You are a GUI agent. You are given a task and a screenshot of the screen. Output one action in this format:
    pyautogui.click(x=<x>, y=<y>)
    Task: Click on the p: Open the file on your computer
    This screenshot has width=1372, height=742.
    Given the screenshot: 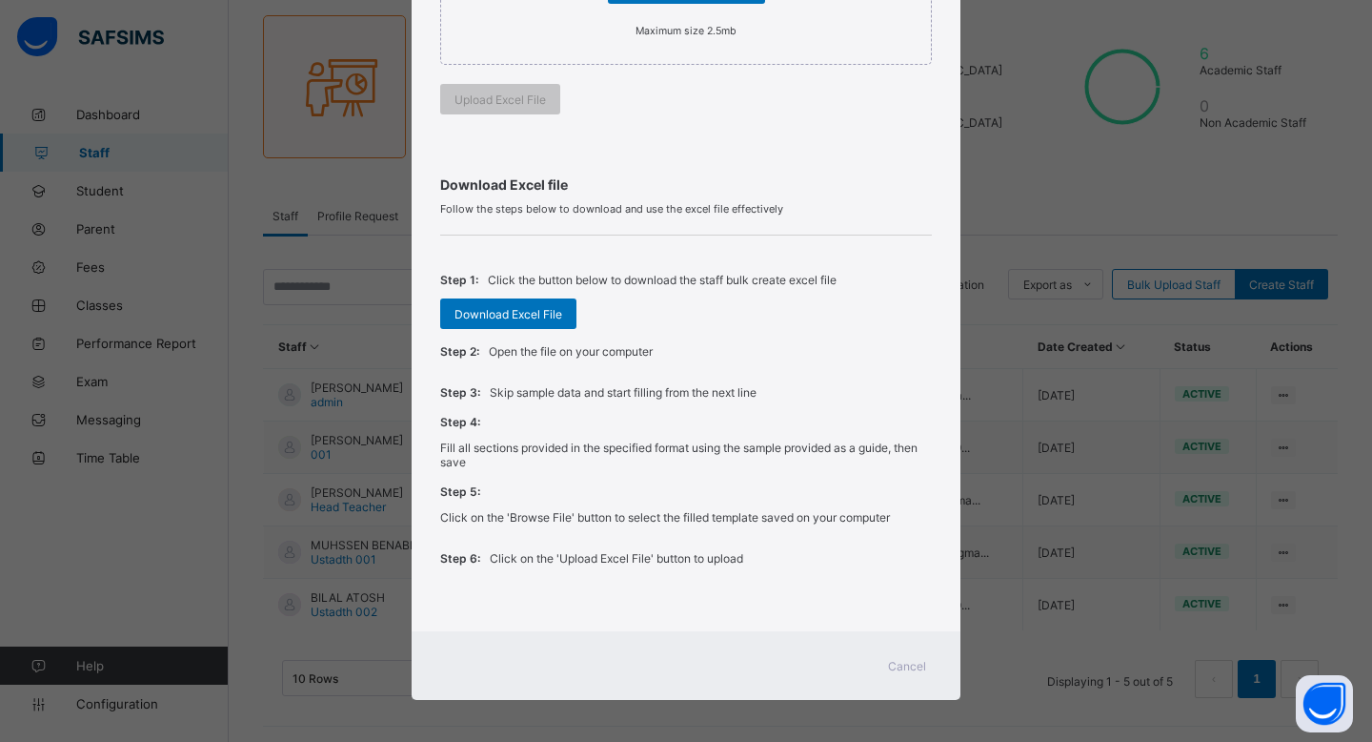 What is the action you would take?
    pyautogui.click(x=571, y=351)
    